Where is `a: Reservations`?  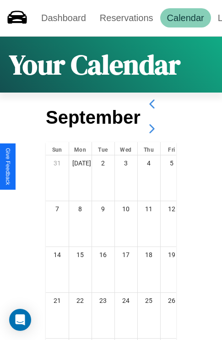 a: Reservations is located at coordinates (127, 18).